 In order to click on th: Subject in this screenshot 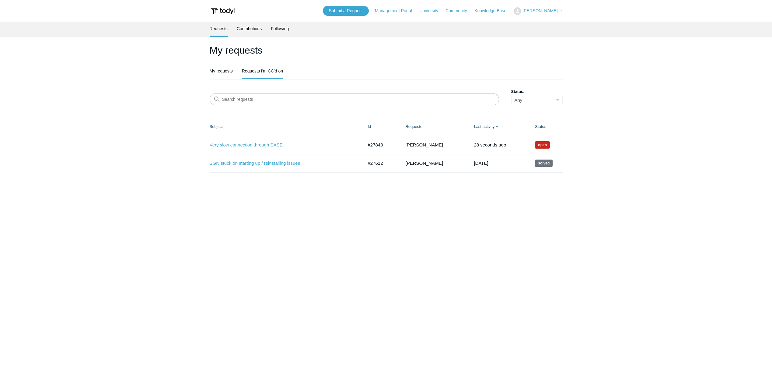, I will do `click(286, 127)`.